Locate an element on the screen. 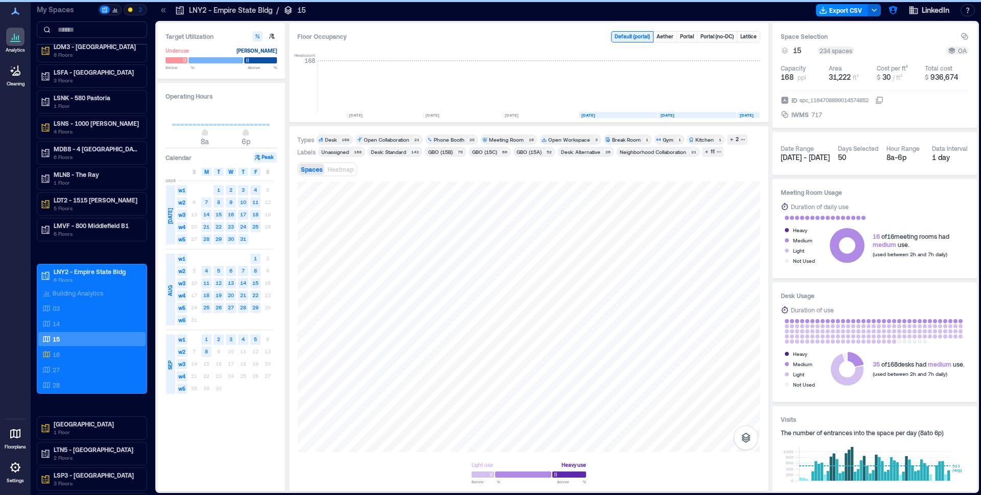 This screenshot has width=981, height=495. text: 26 is located at coordinates (219, 307).